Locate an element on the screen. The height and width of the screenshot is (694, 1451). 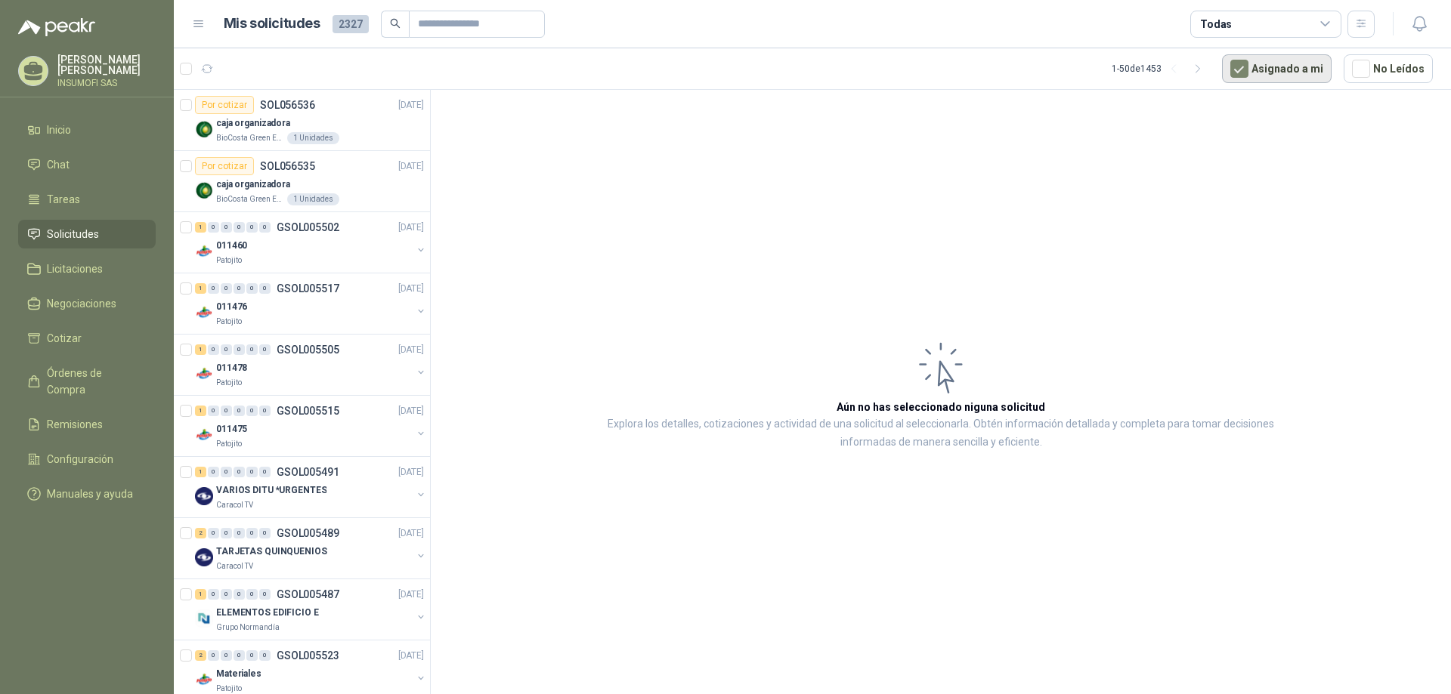
span: search is located at coordinates (395, 23).